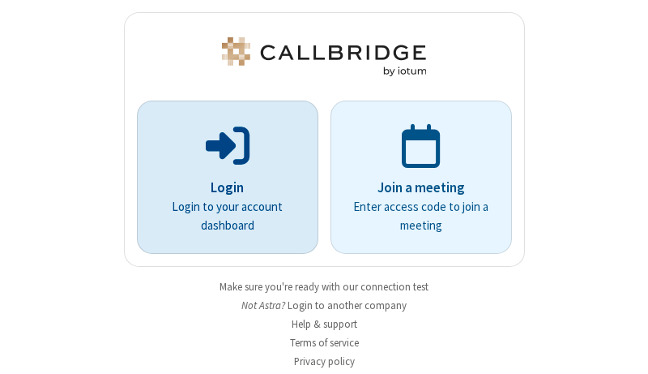 The width and height of the screenshot is (648, 374). I want to click on p: Login, so click(228, 188).